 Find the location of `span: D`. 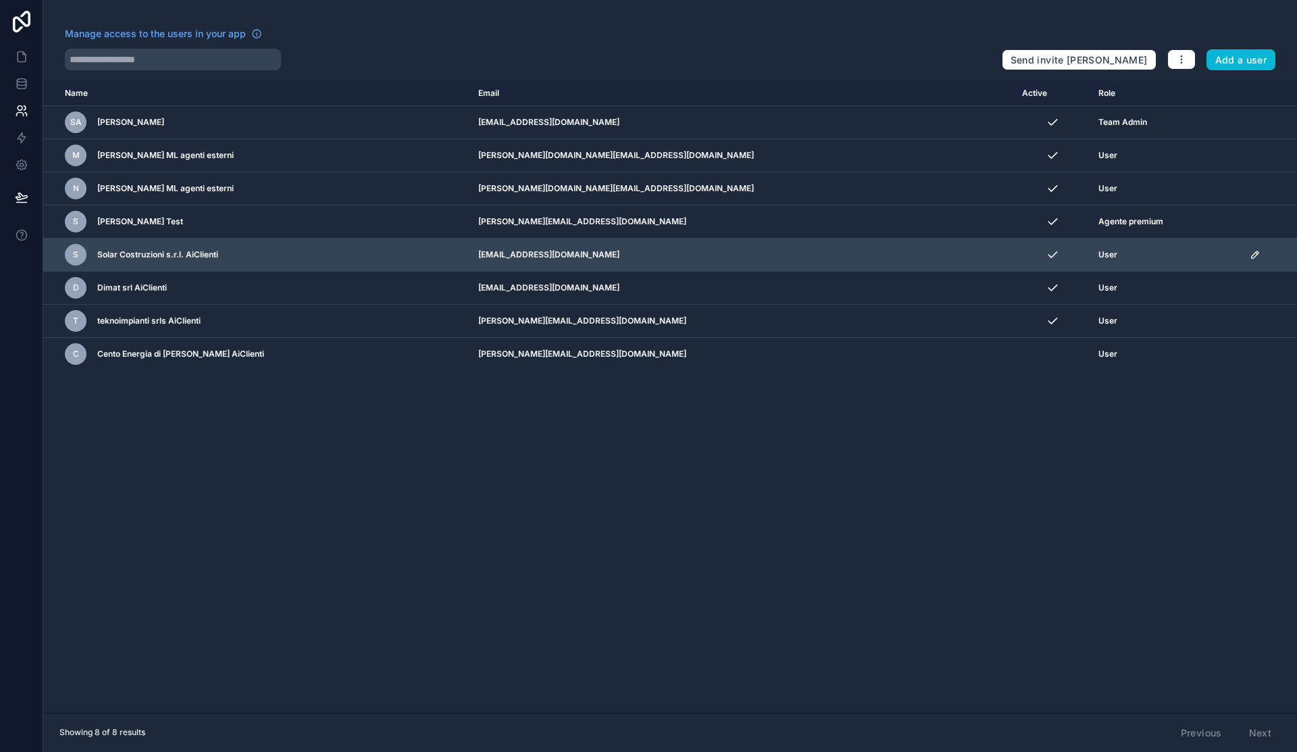

span: D is located at coordinates (76, 288).